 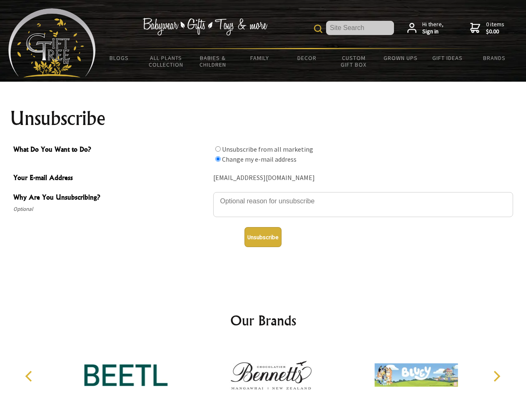 I want to click on a: 0 items$0.00, so click(x=488, y=28).